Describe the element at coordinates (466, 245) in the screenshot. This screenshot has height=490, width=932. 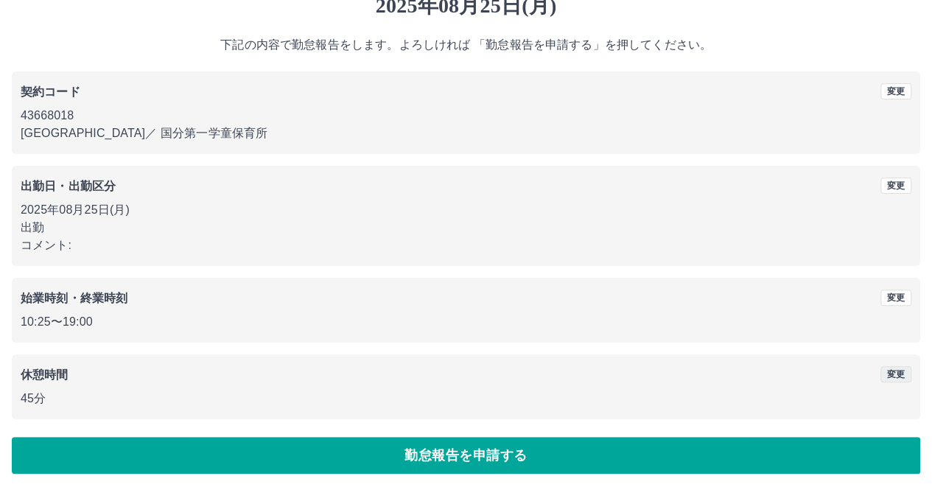
I see `p: コメント:` at that location.